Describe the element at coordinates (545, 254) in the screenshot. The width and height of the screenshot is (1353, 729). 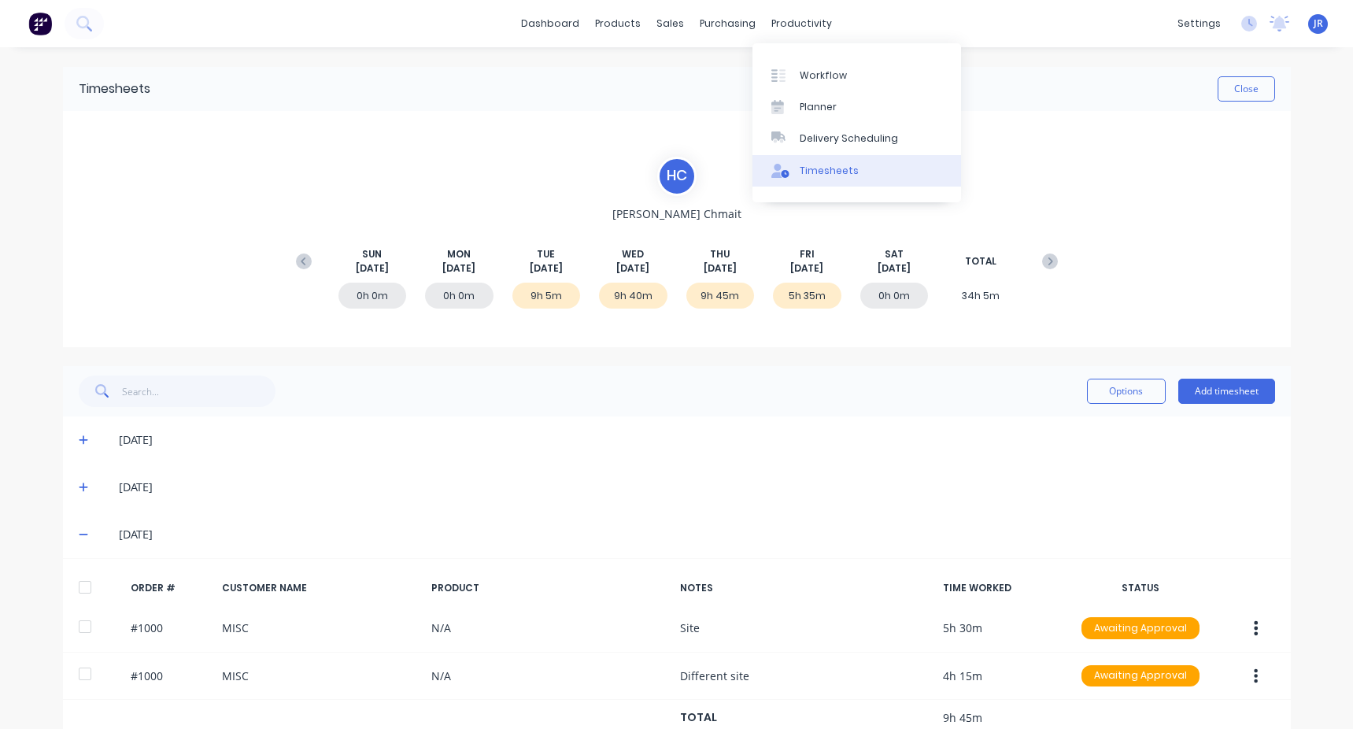
I see `span: TUE` at that location.